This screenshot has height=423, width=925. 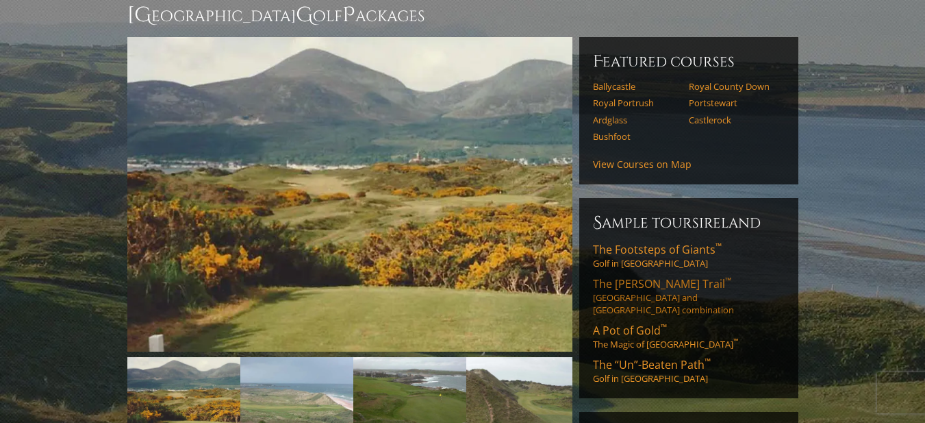 What do you see at coordinates (643, 164) in the screenshot?
I see `a: View Courses on Map` at bounding box center [643, 164].